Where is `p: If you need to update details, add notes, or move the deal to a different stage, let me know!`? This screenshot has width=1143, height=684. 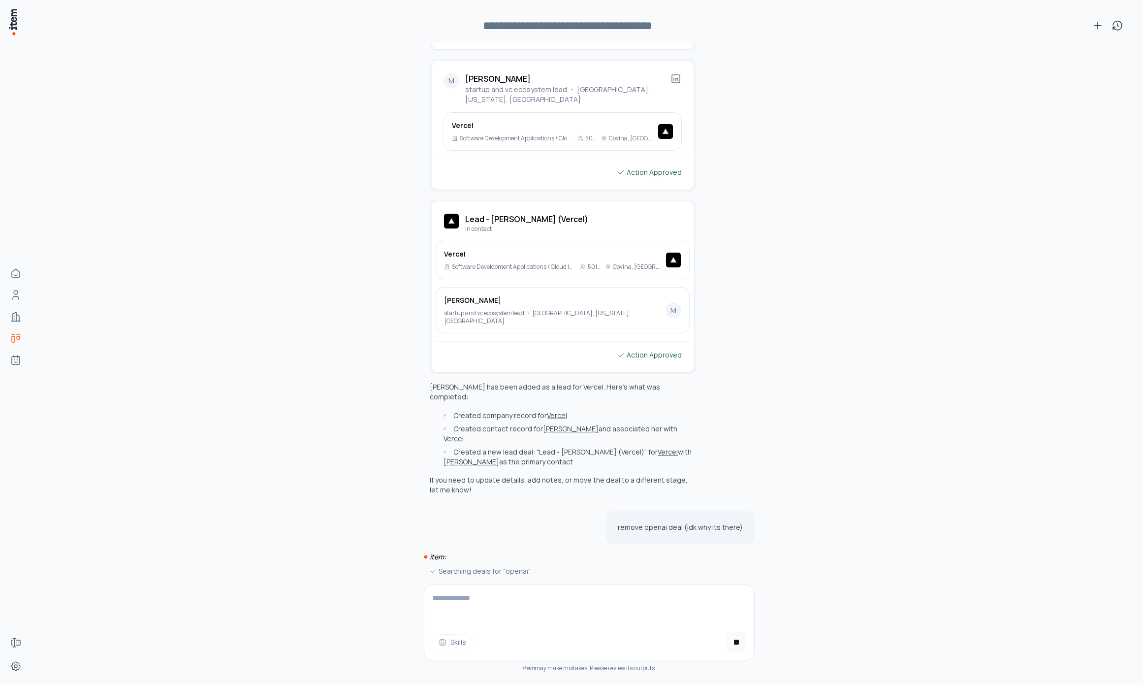 p: If you need to update details, add notes, or move the deal to a different stage, let me know! is located at coordinates (563, 485).